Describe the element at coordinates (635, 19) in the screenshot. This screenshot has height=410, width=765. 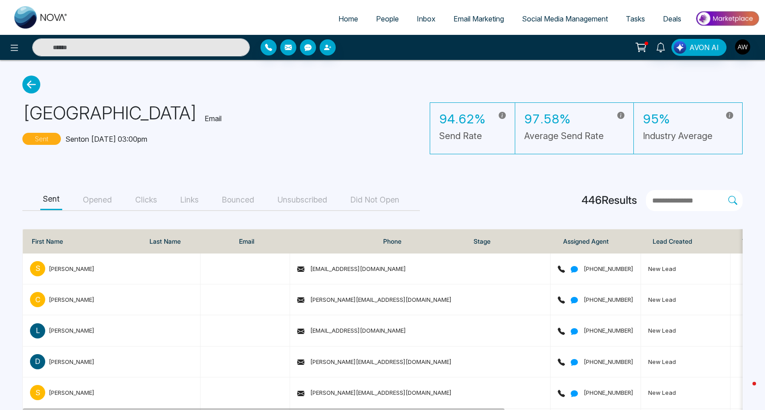
I see `span: Tasks` at that location.